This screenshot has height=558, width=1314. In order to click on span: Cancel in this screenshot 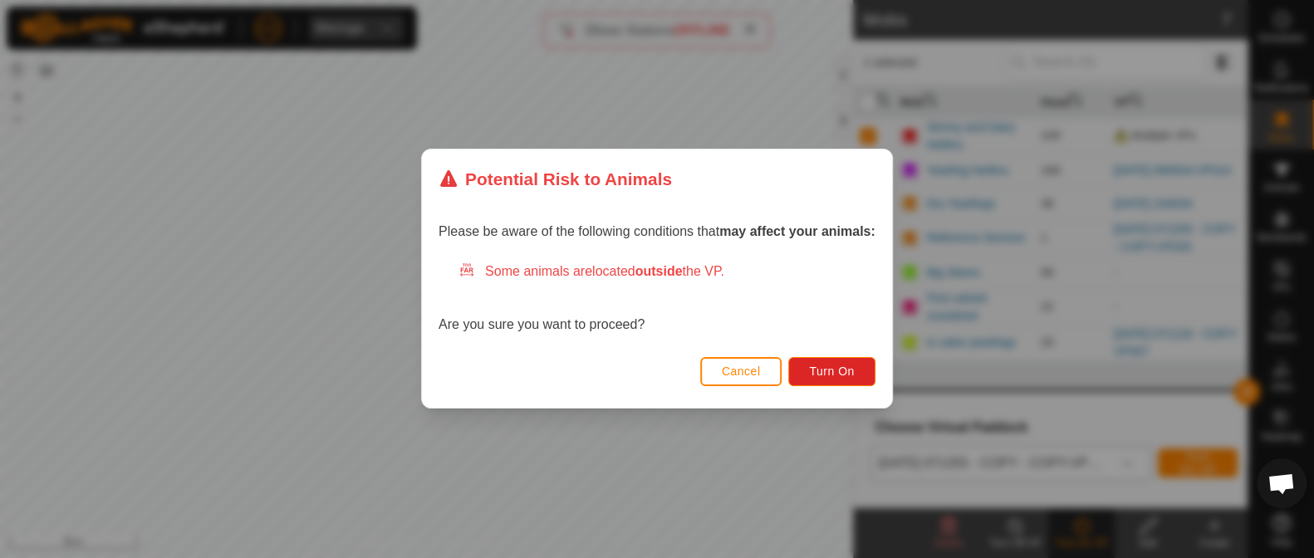, I will do `click(741, 372)`.